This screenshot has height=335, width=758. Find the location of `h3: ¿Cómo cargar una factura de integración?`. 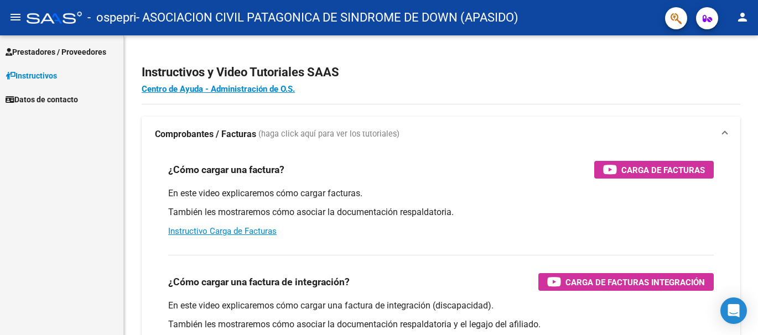

h3: ¿Cómo cargar una factura de integración? is located at coordinates (259, 282).